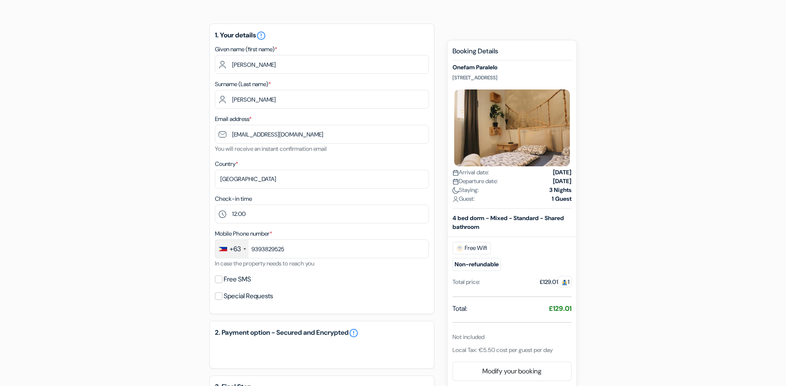 This screenshot has width=786, height=386. Describe the element at coordinates (556, 282) in the screenshot. I see `div: £129.01` at that location.